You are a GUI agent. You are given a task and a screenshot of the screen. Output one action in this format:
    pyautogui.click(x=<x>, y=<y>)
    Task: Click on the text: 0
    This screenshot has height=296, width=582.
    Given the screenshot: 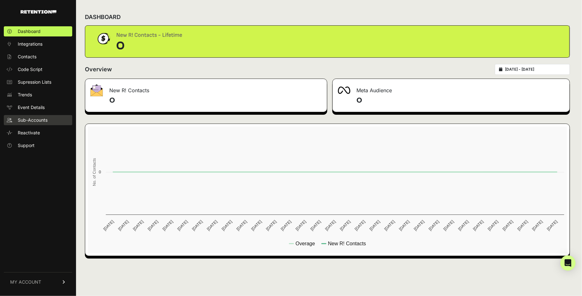 What is the action you would take?
    pyautogui.click(x=100, y=172)
    